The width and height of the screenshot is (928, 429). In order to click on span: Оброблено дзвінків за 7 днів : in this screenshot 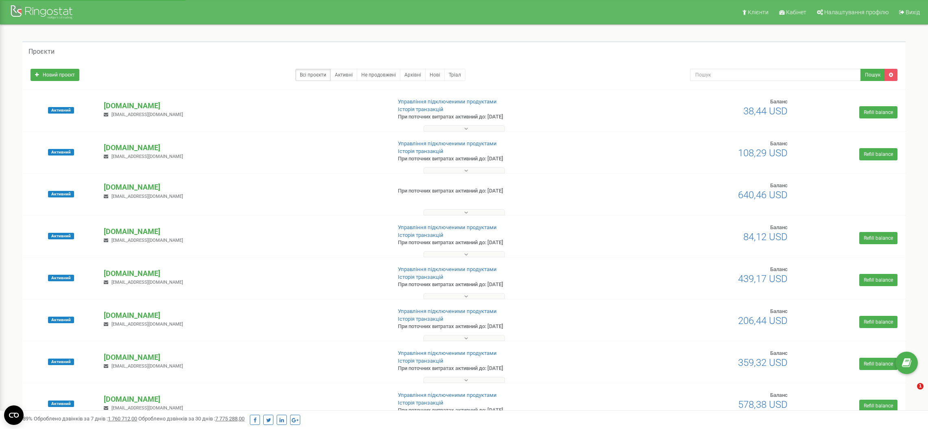, I will do `click(85, 418)`.